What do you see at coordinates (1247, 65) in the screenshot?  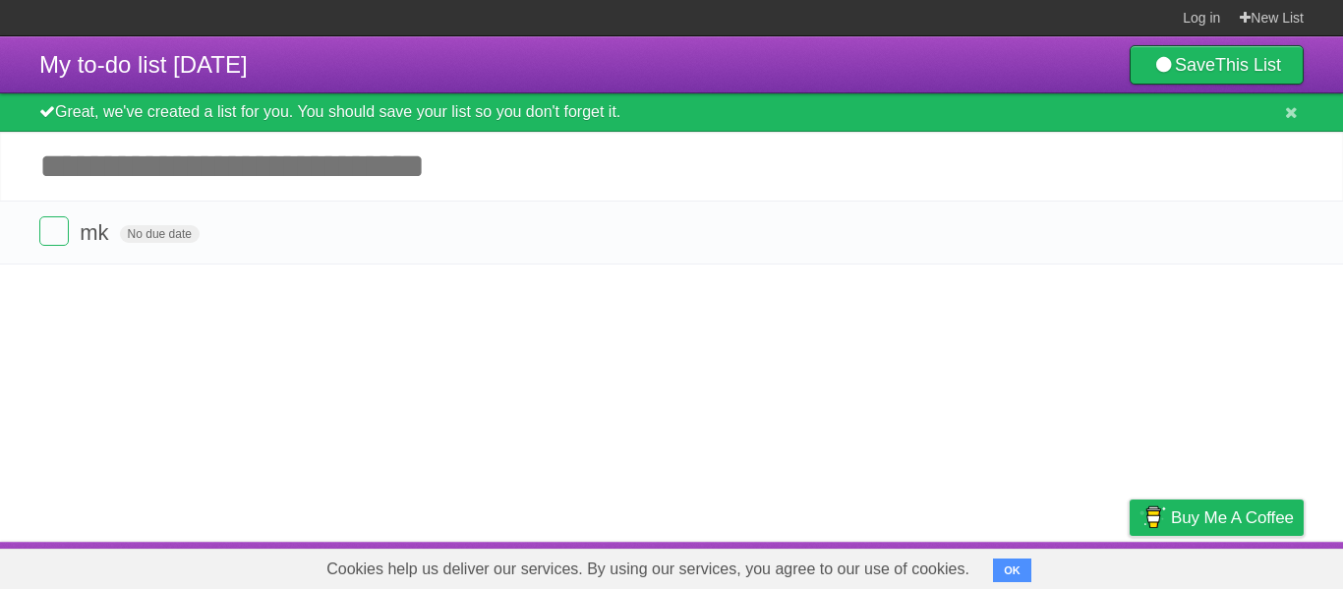 I see `b: This List` at bounding box center [1247, 65].